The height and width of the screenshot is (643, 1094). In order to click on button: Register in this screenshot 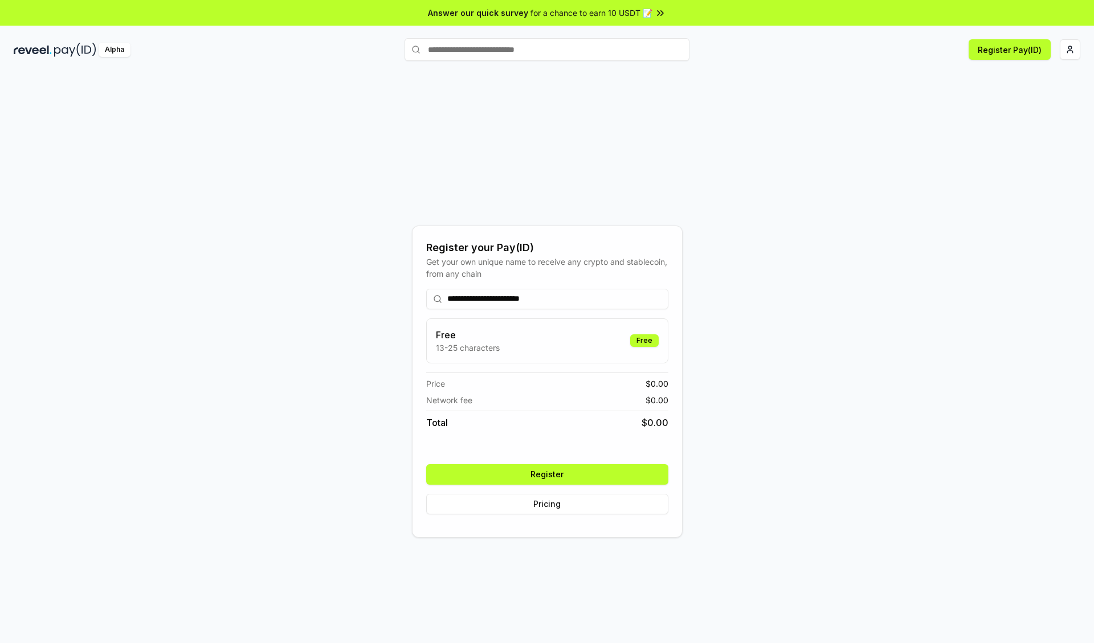, I will do `click(547, 475)`.